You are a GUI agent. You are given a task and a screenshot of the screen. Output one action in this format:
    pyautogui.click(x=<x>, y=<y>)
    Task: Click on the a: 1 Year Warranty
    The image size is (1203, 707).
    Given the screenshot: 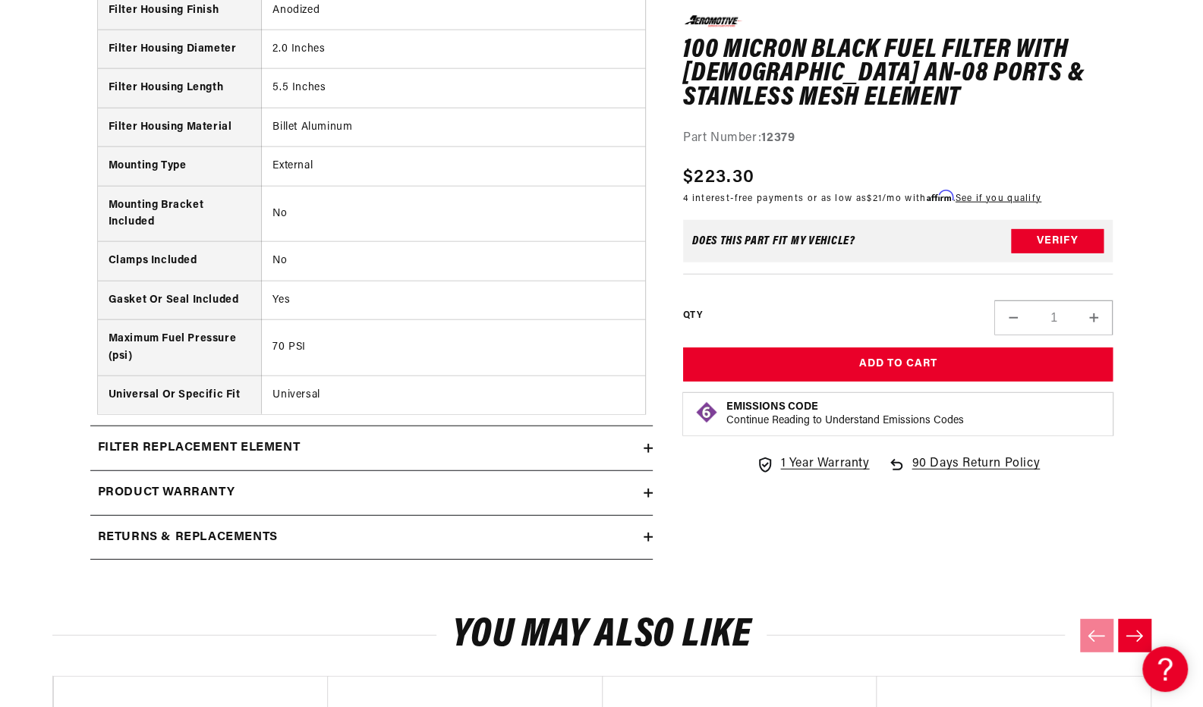 What is the action you would take?
    pyautogui.click(x=812, y=464)
    